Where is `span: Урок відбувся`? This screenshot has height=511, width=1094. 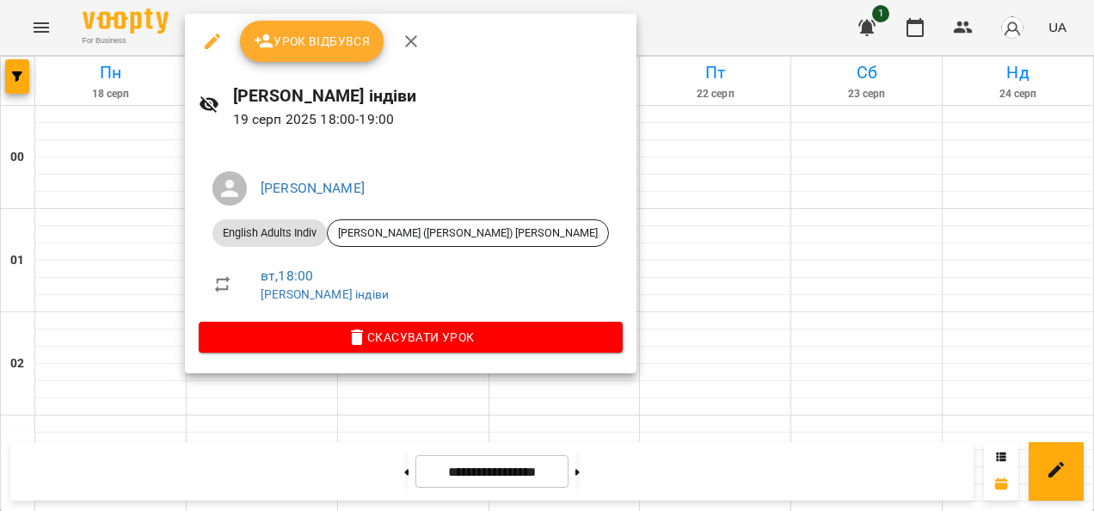 span: Урок відбувся is located at coordinates (312, 41).